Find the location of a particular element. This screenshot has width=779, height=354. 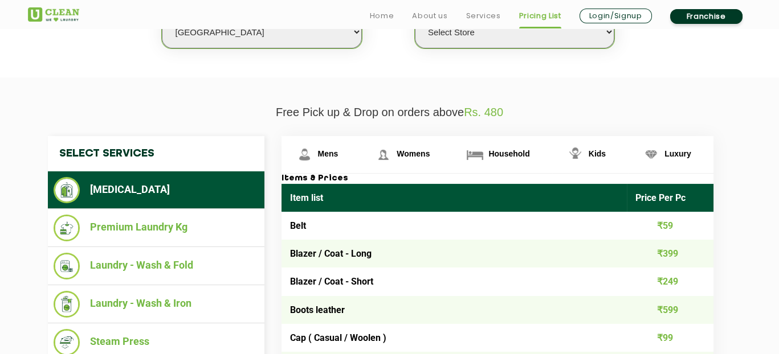

span: Luxury is located at coordinates (678, 154).